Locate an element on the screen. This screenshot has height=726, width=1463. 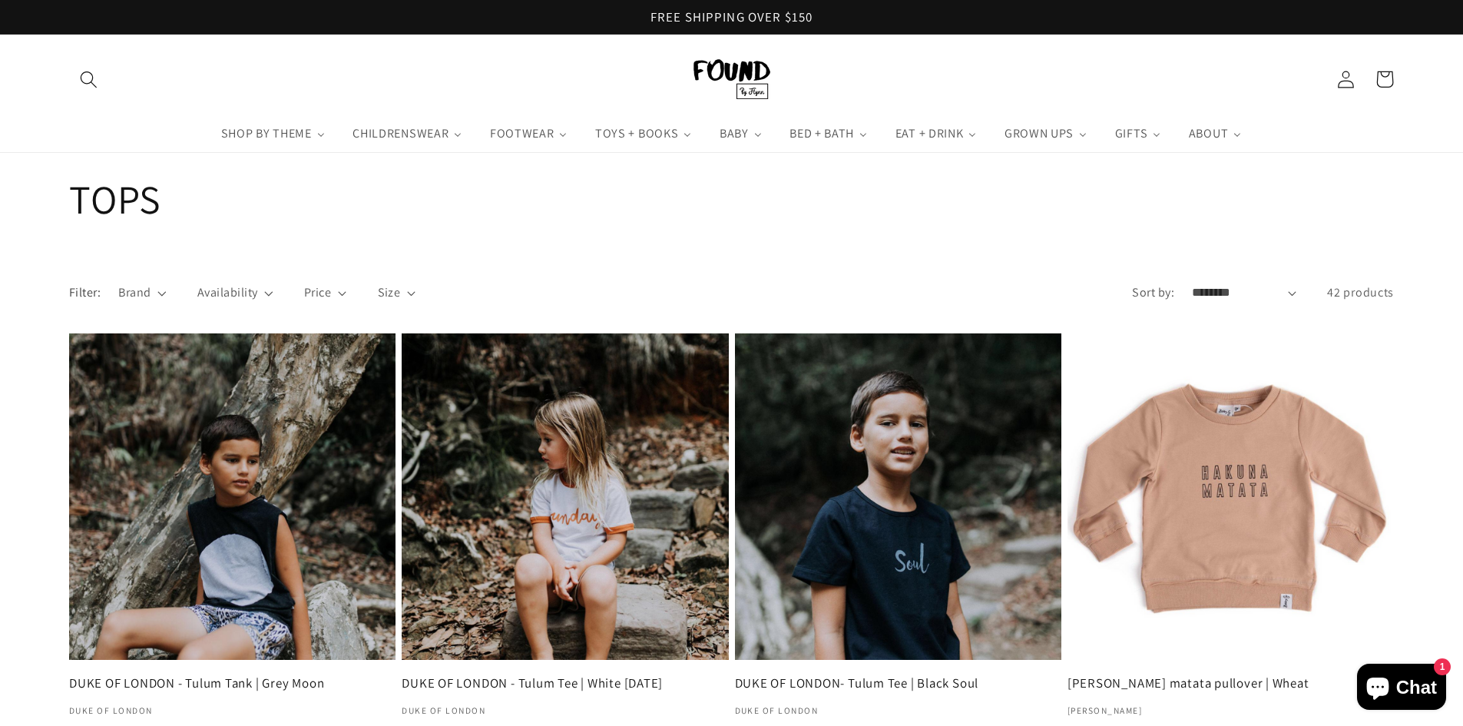
a: SHOP BY THEME is located at coordinates (273, 134).